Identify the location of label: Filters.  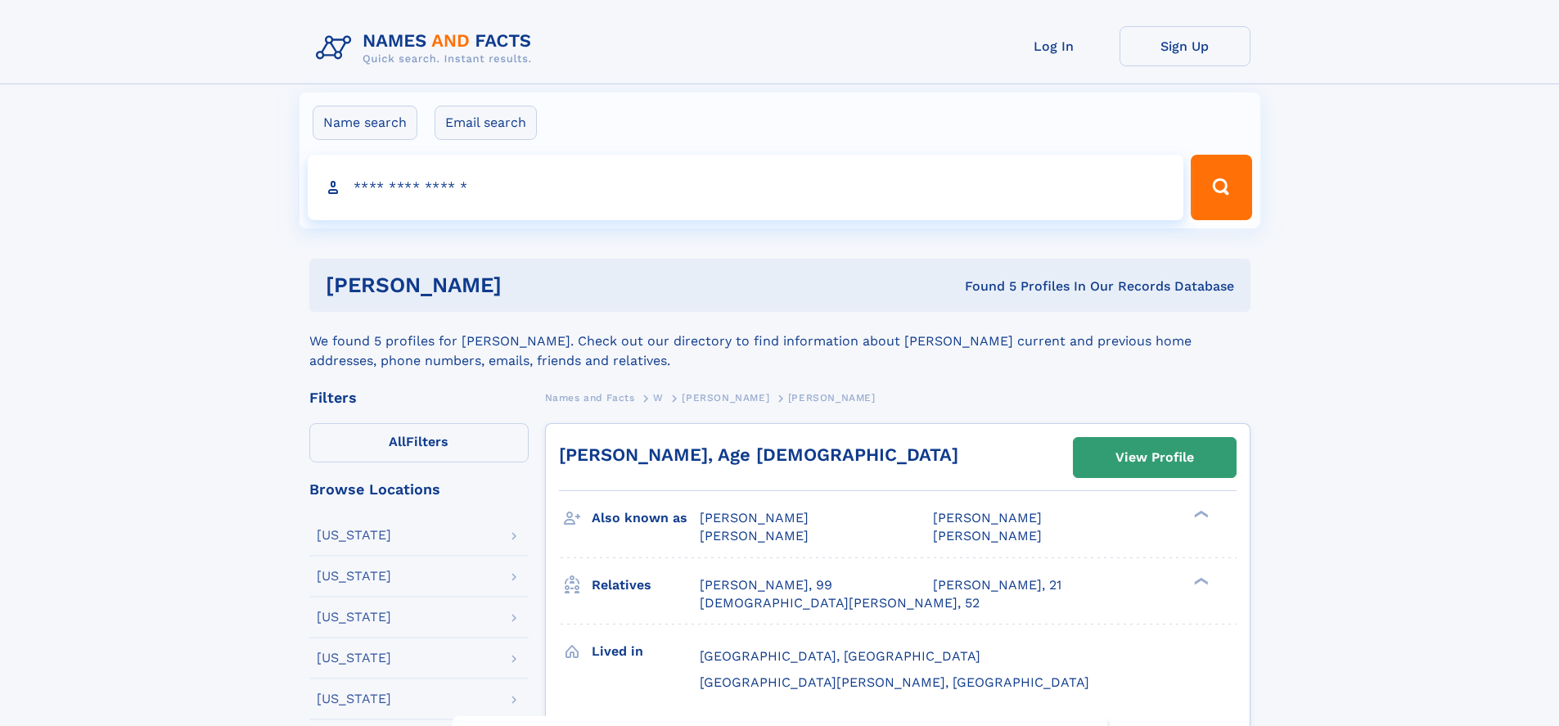
(419, 443).